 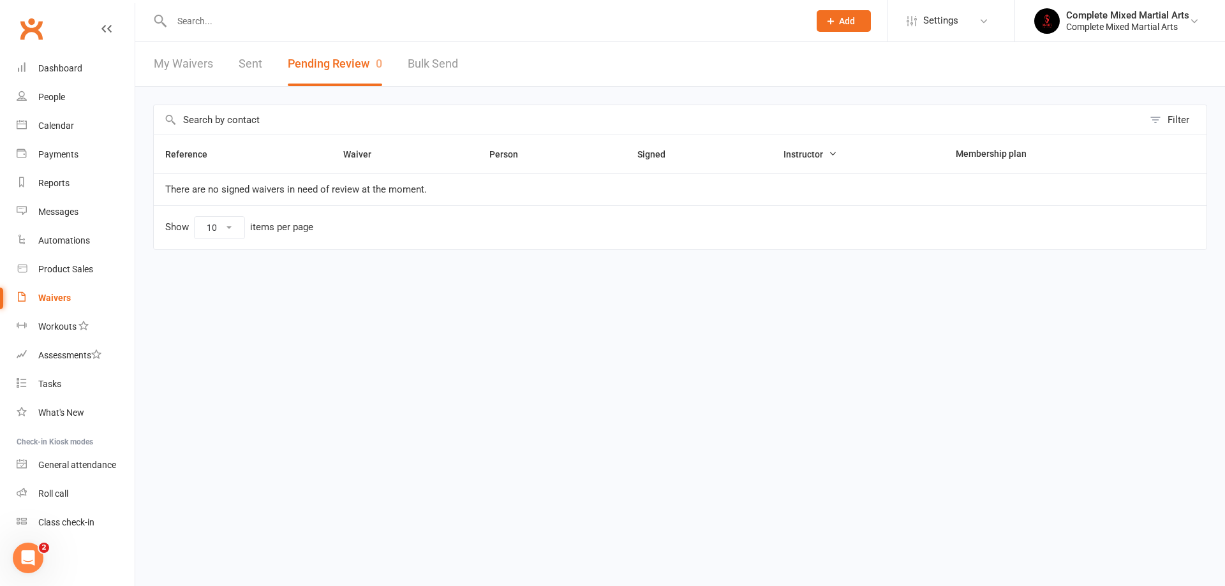 I want to click on div: People, so click(x=52, y=97).